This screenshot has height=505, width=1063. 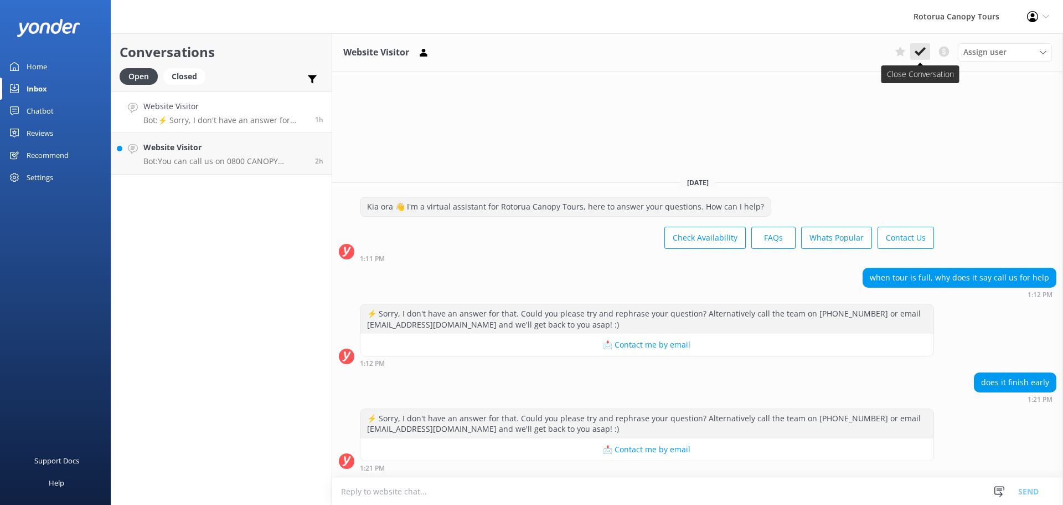 I want to click on strong: 1:11 PM, so click(x=372, y=259).